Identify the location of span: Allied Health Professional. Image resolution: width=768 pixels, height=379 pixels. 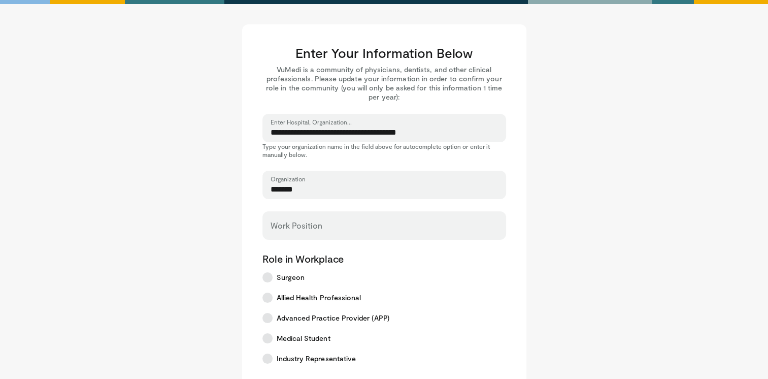
(319, 297).